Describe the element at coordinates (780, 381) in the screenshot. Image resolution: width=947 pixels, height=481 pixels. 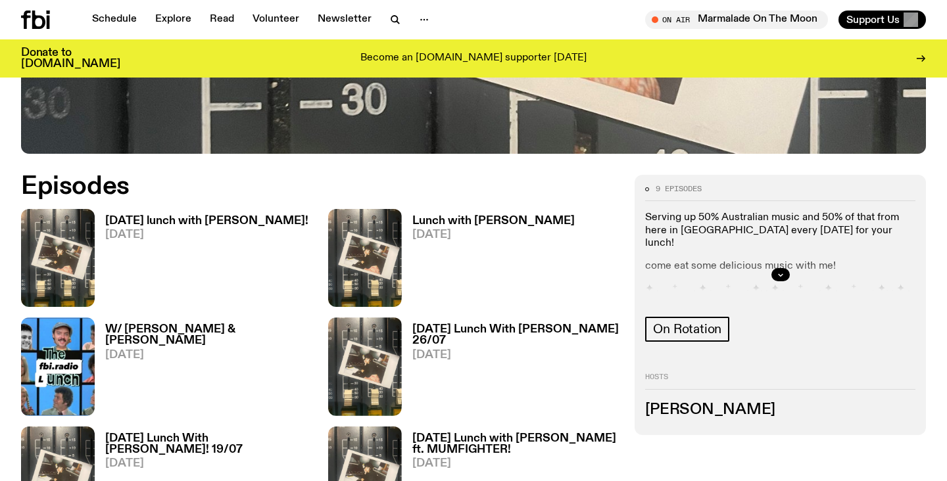
I see `h2: Hosts` at that location.